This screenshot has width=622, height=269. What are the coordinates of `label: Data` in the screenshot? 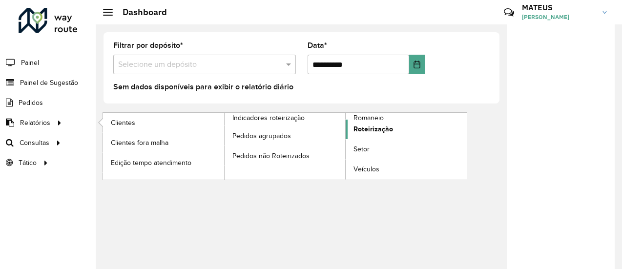 It's located at (317, 45).